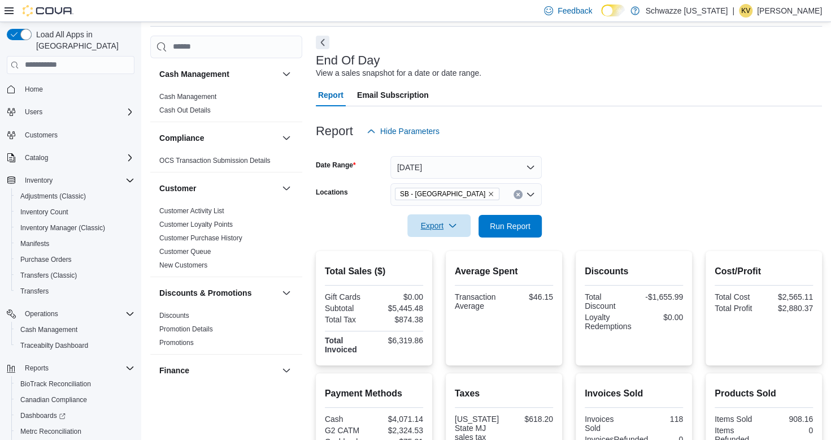 The width and height of the screenshot is (831, 440). Describe the element at coordinates (75, 259) in the screenshot. I see `button: Purchase Orders` at that location.